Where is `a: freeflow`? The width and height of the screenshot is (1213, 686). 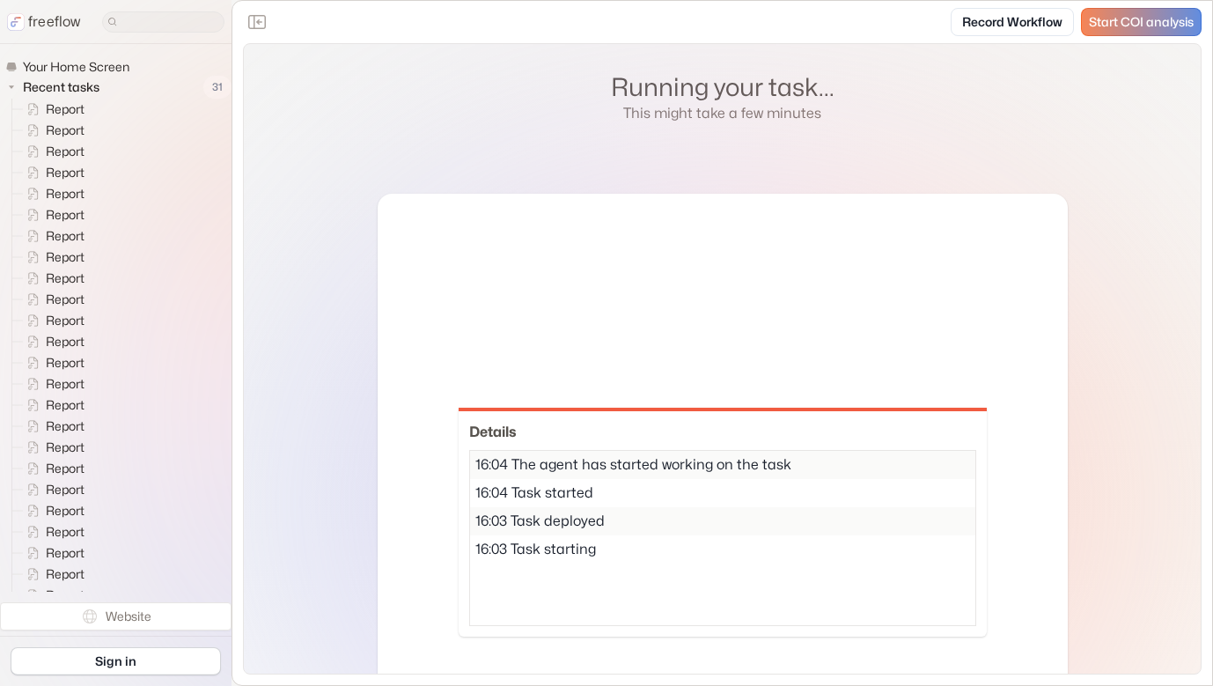
a: freeflow is located at coordinates (44, 22).